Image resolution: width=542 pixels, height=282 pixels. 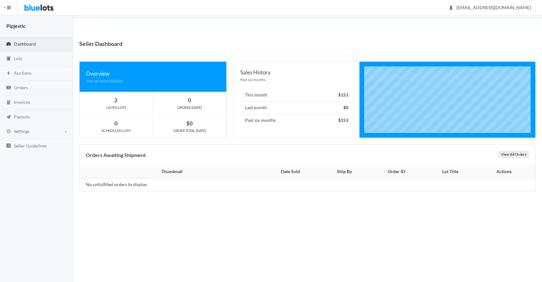 I want to click on span: Auctions, so click(x=23, y=73).